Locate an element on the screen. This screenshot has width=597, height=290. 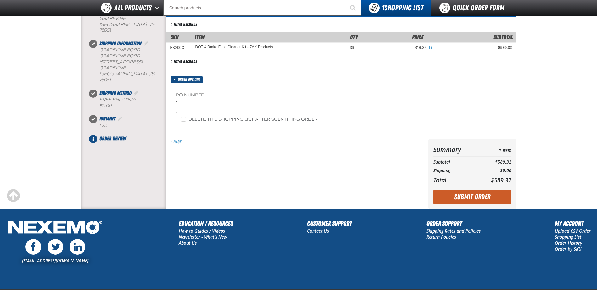
div: $16.37 is located at coordinates (395, 48).